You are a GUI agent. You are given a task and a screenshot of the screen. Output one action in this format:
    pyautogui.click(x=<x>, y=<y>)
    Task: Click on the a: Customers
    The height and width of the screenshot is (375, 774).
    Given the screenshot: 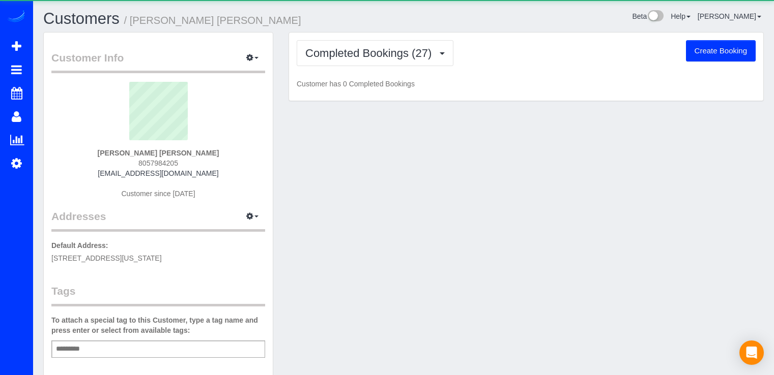 What is the action you would take?
    pyautogui.click(x=81, y=18)
    